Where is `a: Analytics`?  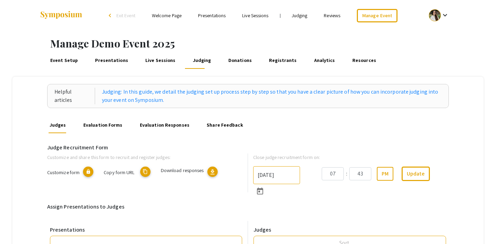 a: Analytics is located at coordinates (325, 61).